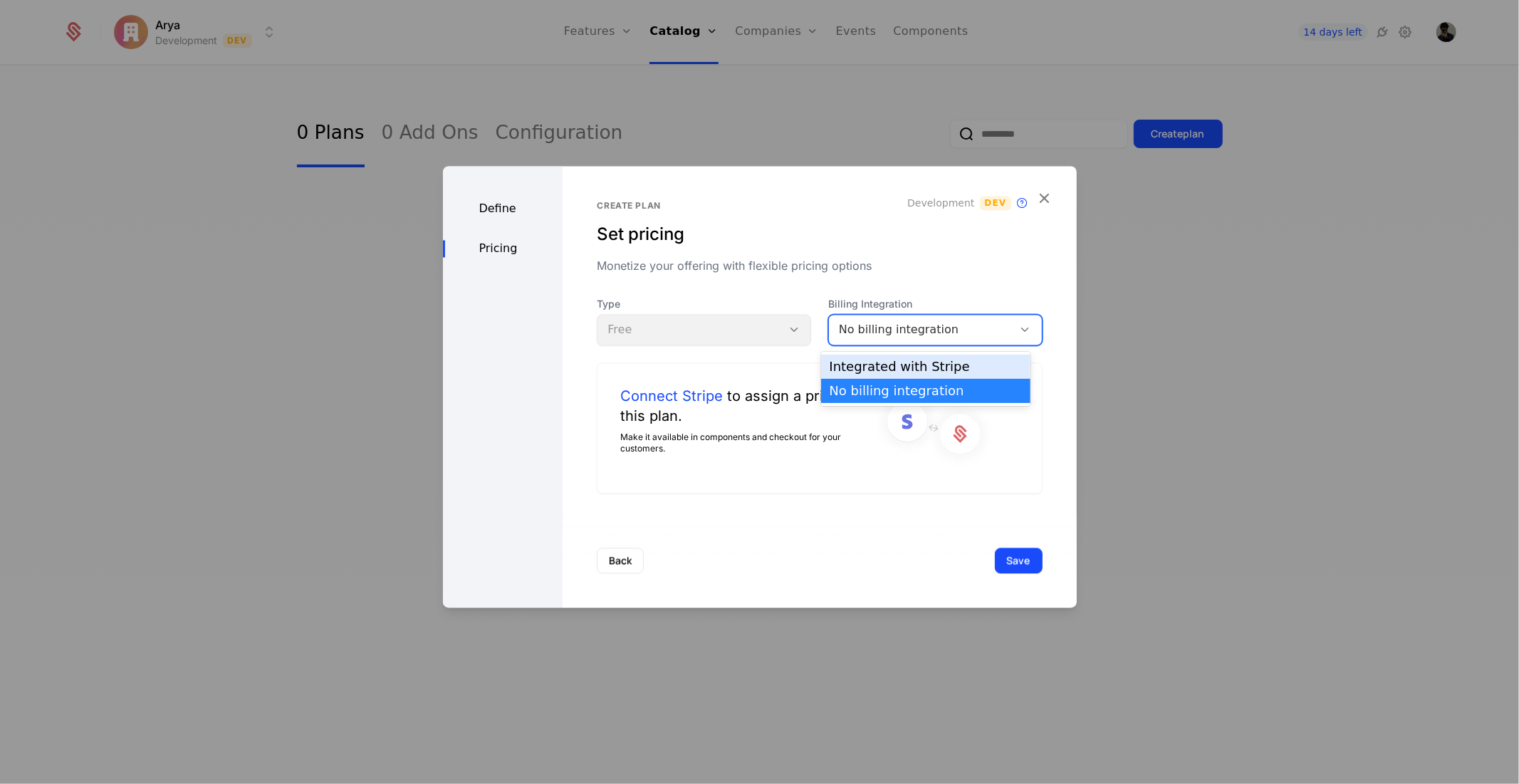  What do you see at coordinates (671, 395) in the screenshot?
I see `a: Connect Stripe` at bounding box center [671, 395].